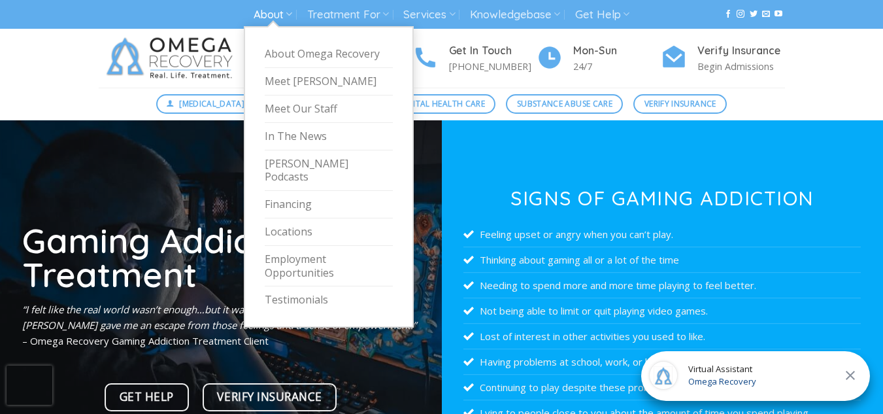 The height and width of the screenshot is (414, 883). What do you see at coordinates (662, 336) in the screenshot?
I see `li: Lost of interest in other activities you used to like.` at bounding box center [662, 336].